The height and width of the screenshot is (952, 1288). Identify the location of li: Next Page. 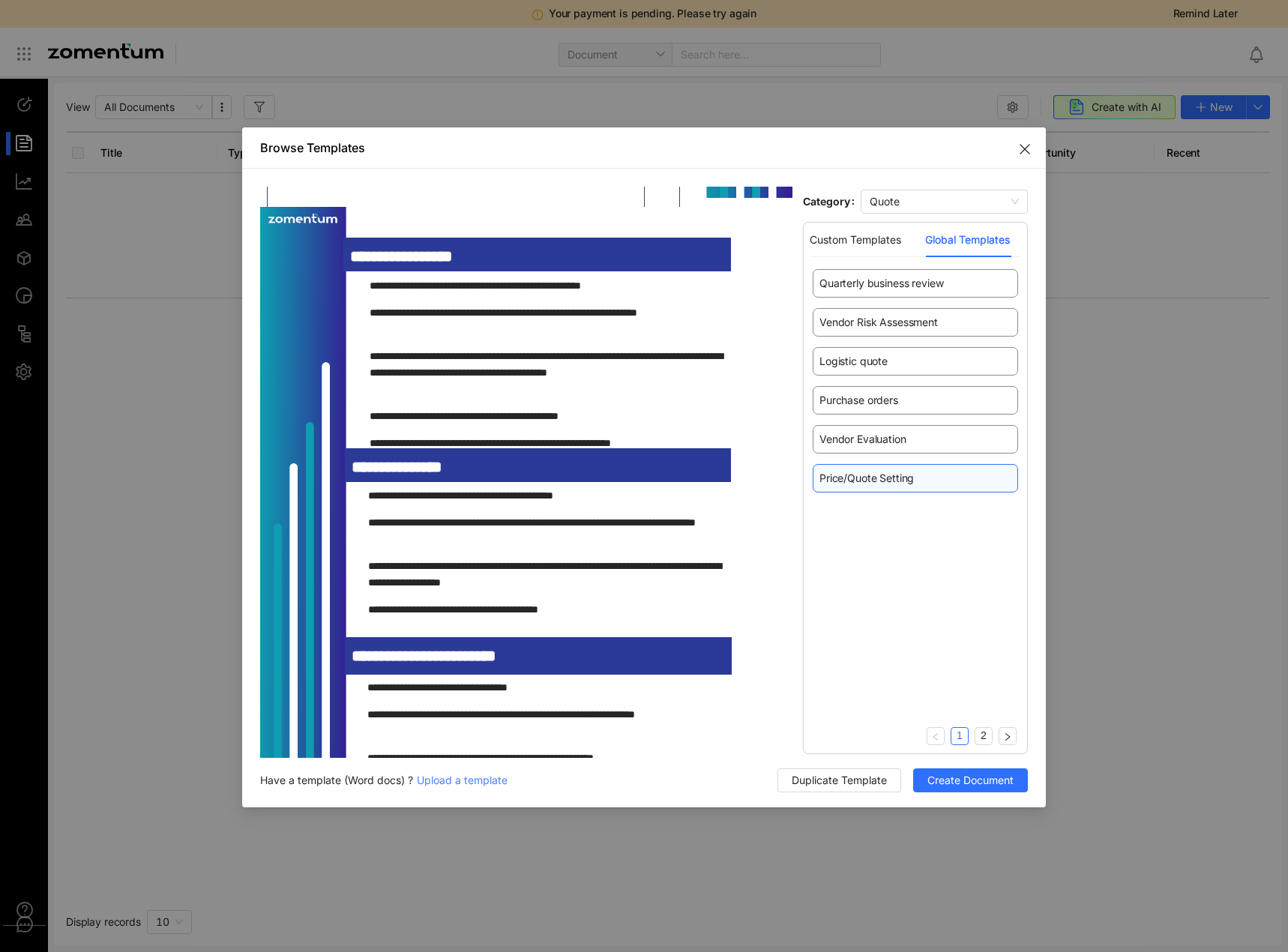
(1008, 736).